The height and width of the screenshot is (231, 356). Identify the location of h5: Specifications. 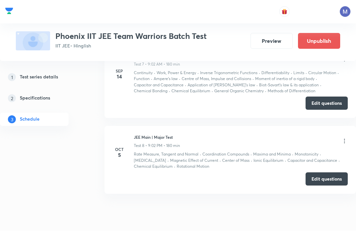
(35, 98).